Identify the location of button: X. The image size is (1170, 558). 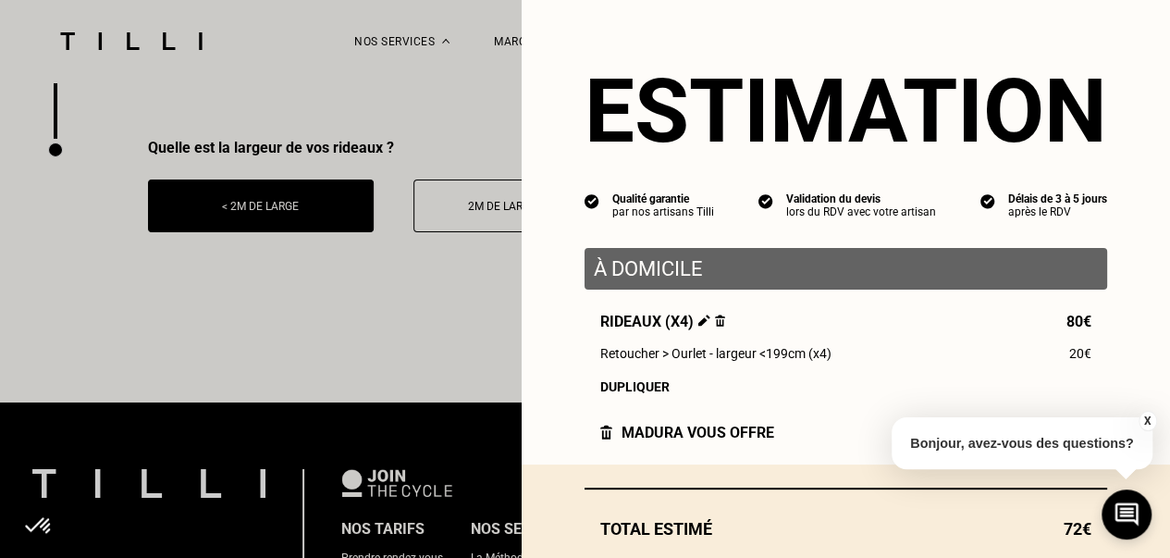
(1147, 421).